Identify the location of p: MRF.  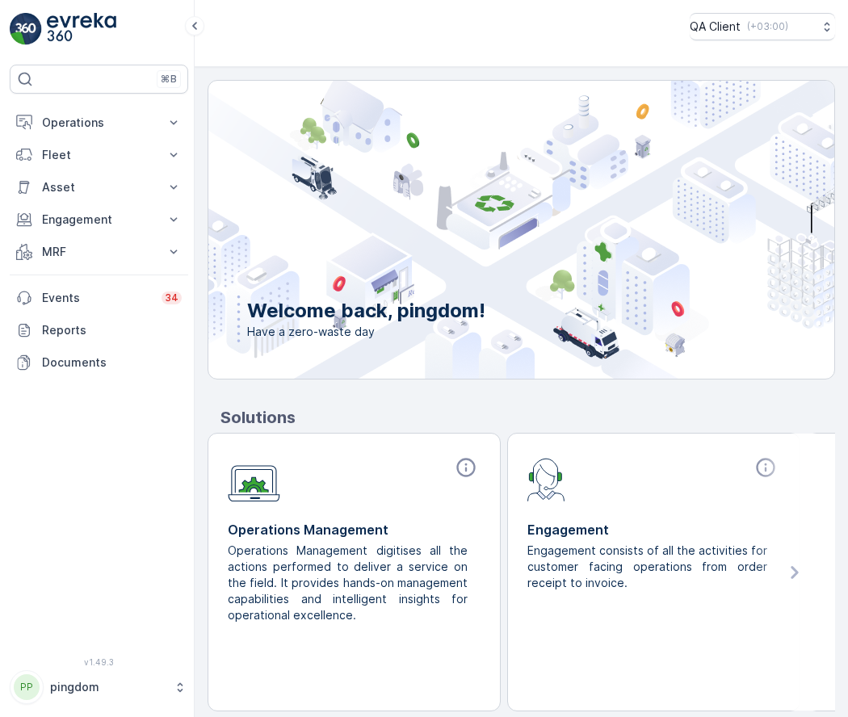
(99, 252).